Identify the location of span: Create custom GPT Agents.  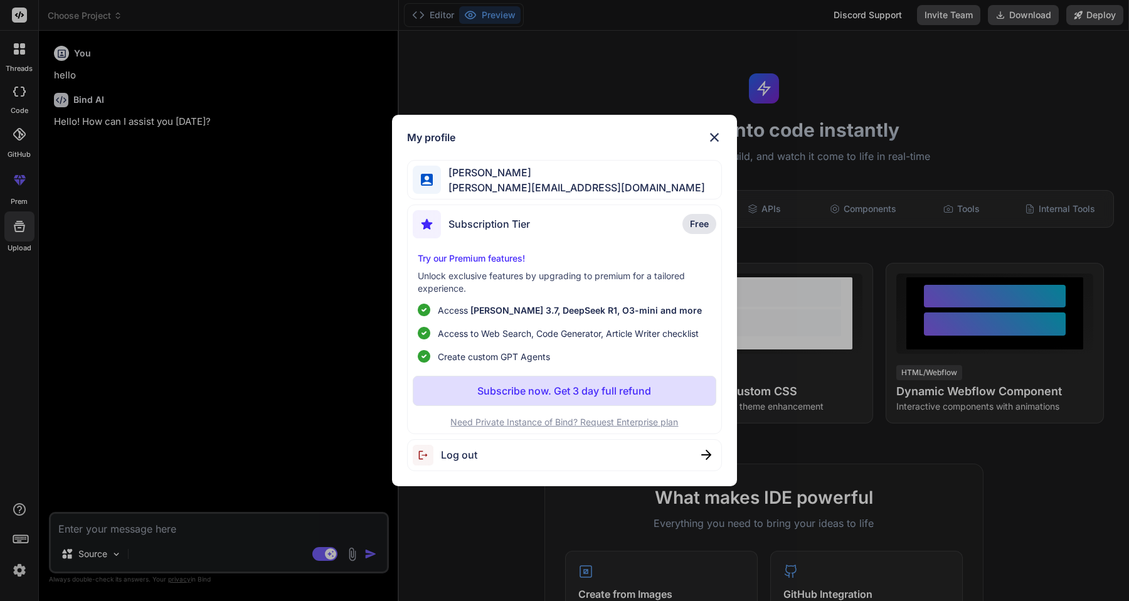
(493, 356).